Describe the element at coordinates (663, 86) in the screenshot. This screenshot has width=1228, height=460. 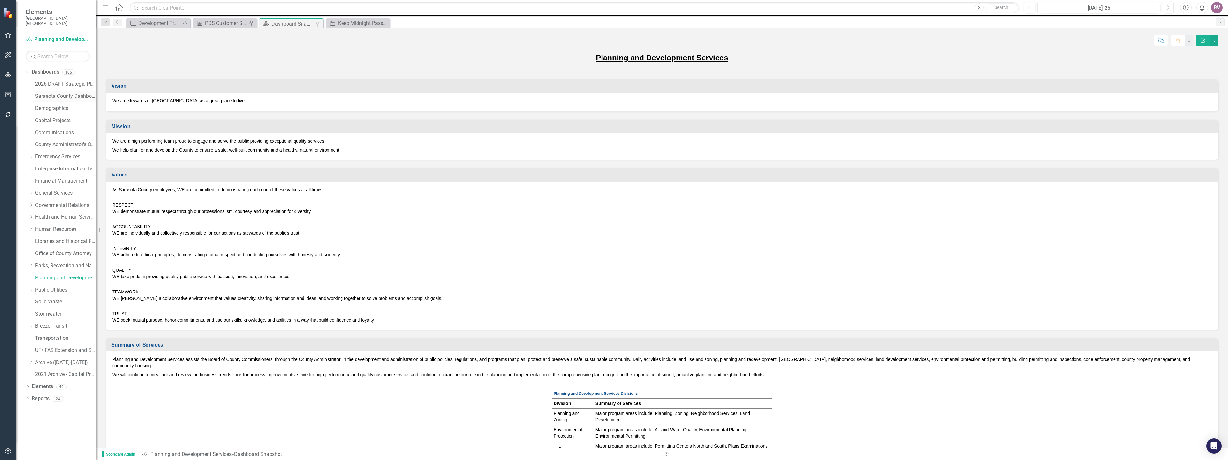
I see `h3: Vision` at that location.